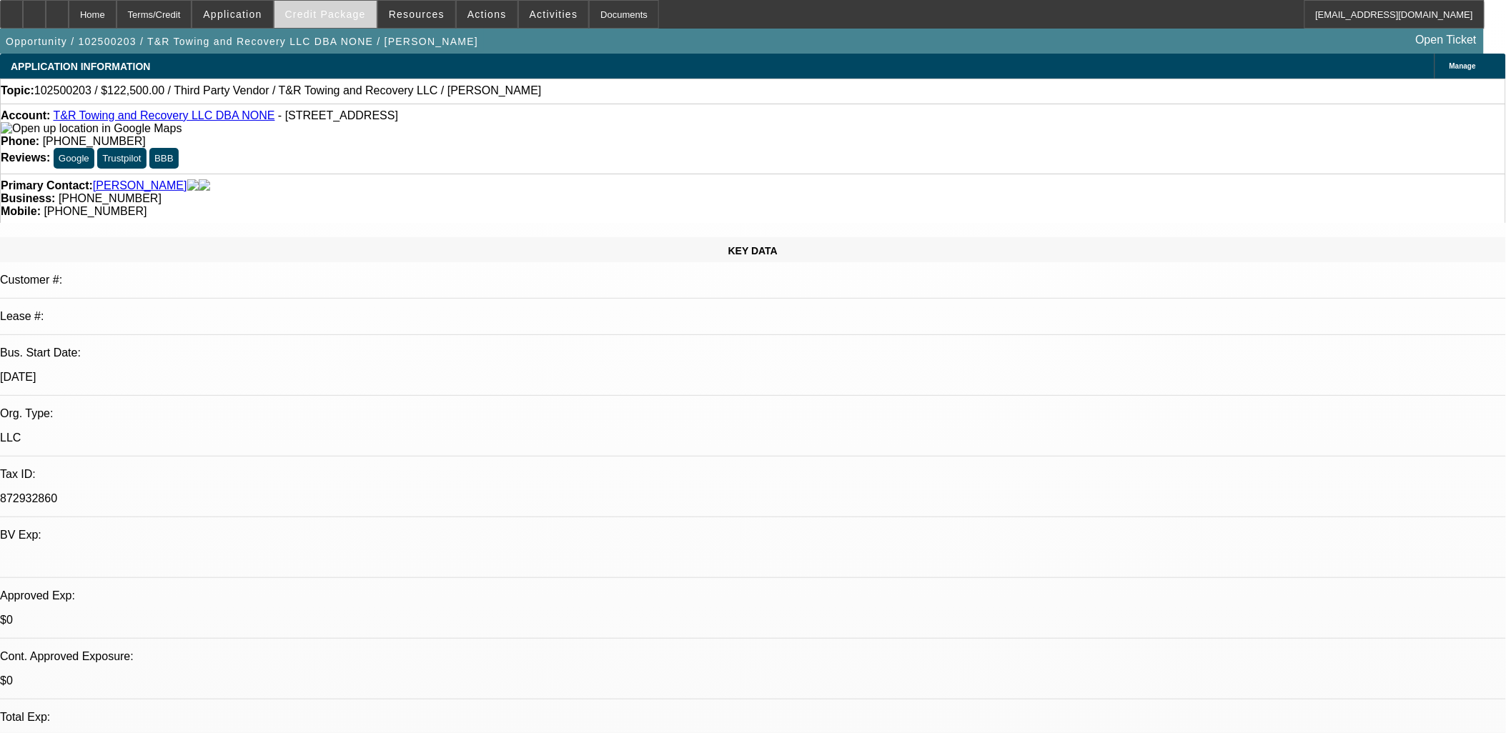 Image resolution: width=1506 pixels, height=733 pixels. Describe the element at coordinates (17, 91) in the screenshot. I see `strong: Topic:` at that location.